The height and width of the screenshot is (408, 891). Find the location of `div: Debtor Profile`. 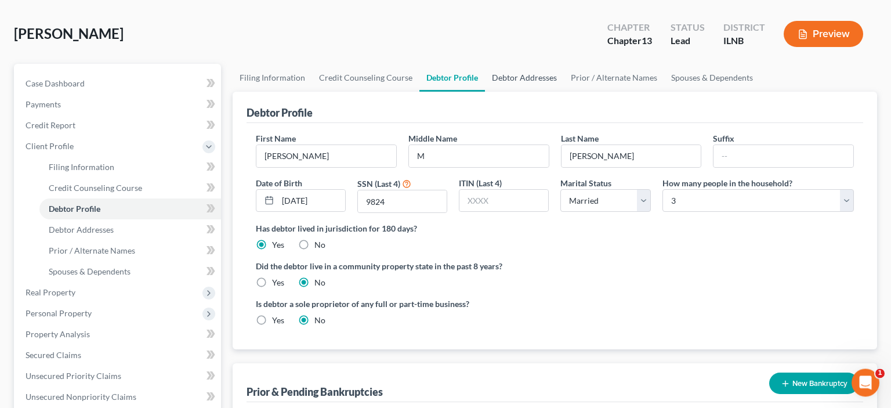

div: Debtor Profile is located at coordinates (280, 113).